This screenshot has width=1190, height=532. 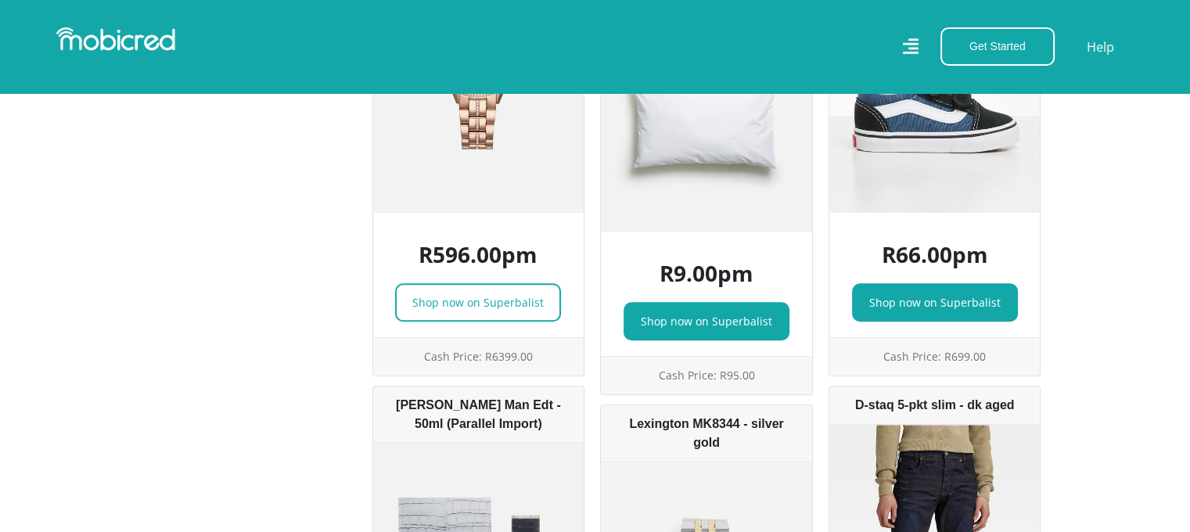 What do you see at coordinates (935, 405) in the screenshot?
I see `div: D-staq 5-pkt slim - dk aged` at bounding box center [935, 405].